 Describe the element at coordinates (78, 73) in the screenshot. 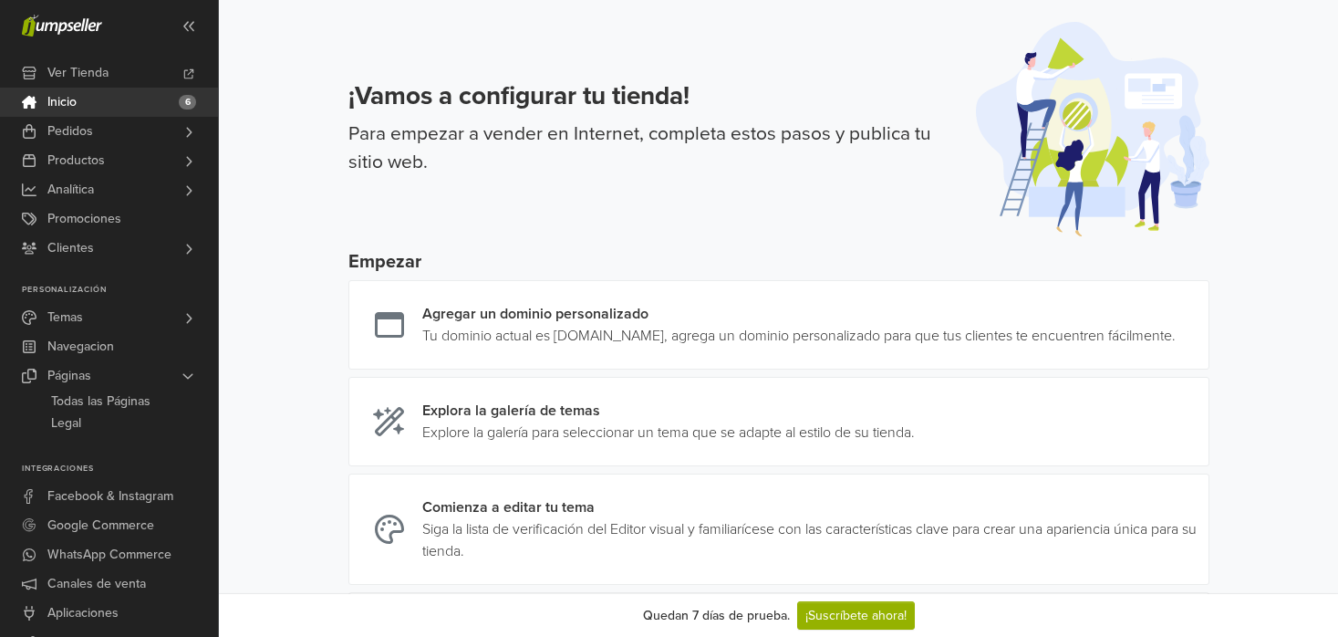

I see `span: Ver Tienda` at that location.